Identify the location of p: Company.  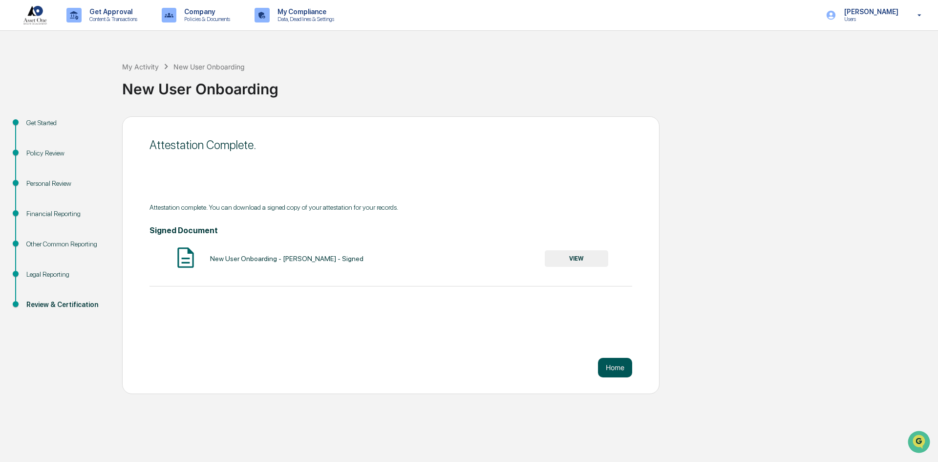
(206, 12).